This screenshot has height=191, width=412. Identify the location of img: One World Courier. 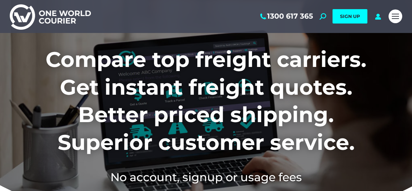
(50, 16).